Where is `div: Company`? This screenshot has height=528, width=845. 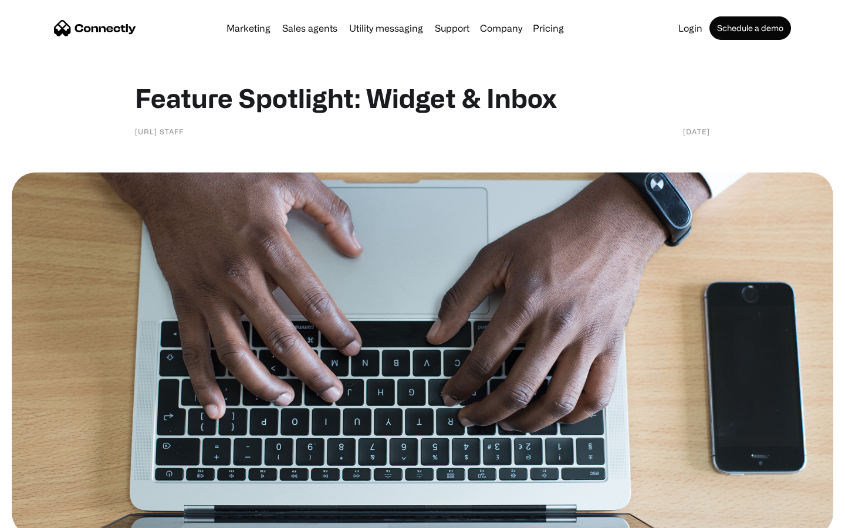 div: Company is located at coordinates (501, 28).